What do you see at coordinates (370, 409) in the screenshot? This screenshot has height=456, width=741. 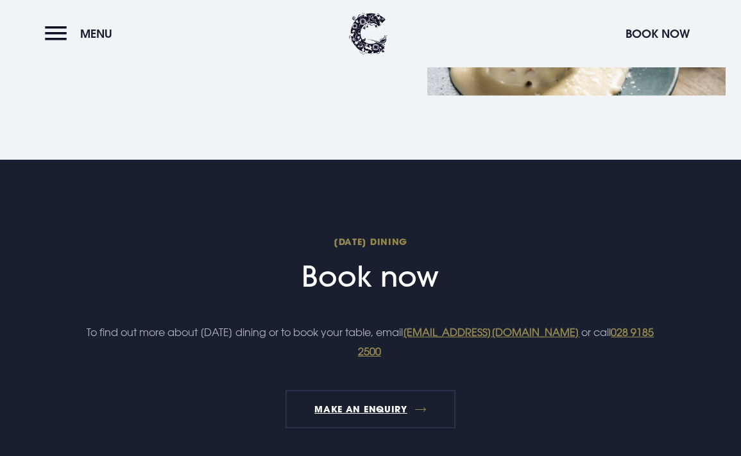 I see `a: MAKE AN ENQUIRY` at bounding box center [370, 409].